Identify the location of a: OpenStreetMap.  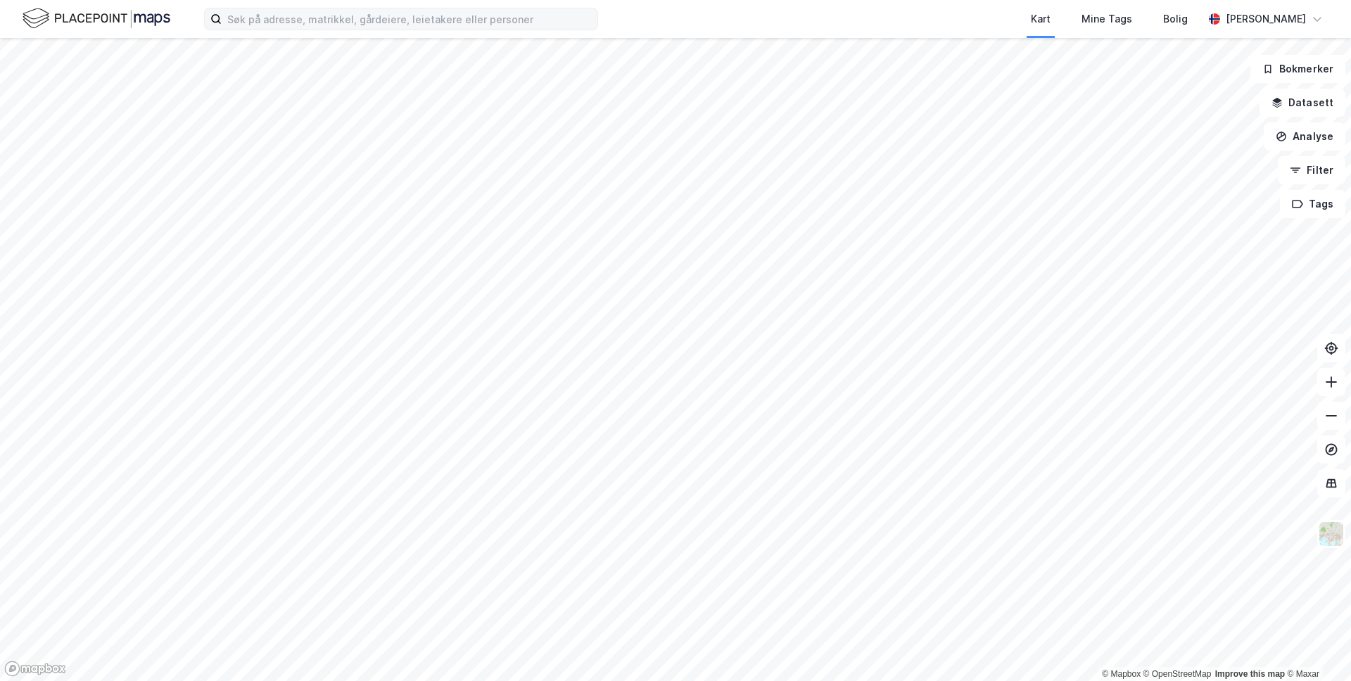
(1177, 674).